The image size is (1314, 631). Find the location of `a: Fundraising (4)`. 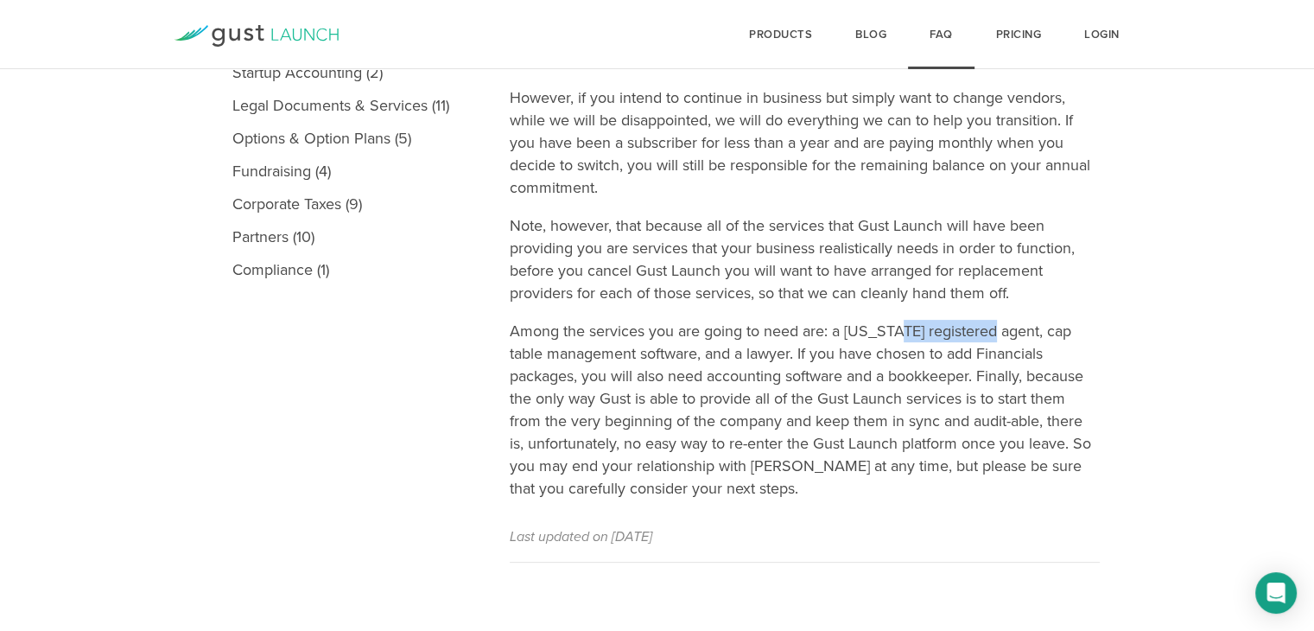

a: Fundraising (4) is located at coordinates (340, 171).